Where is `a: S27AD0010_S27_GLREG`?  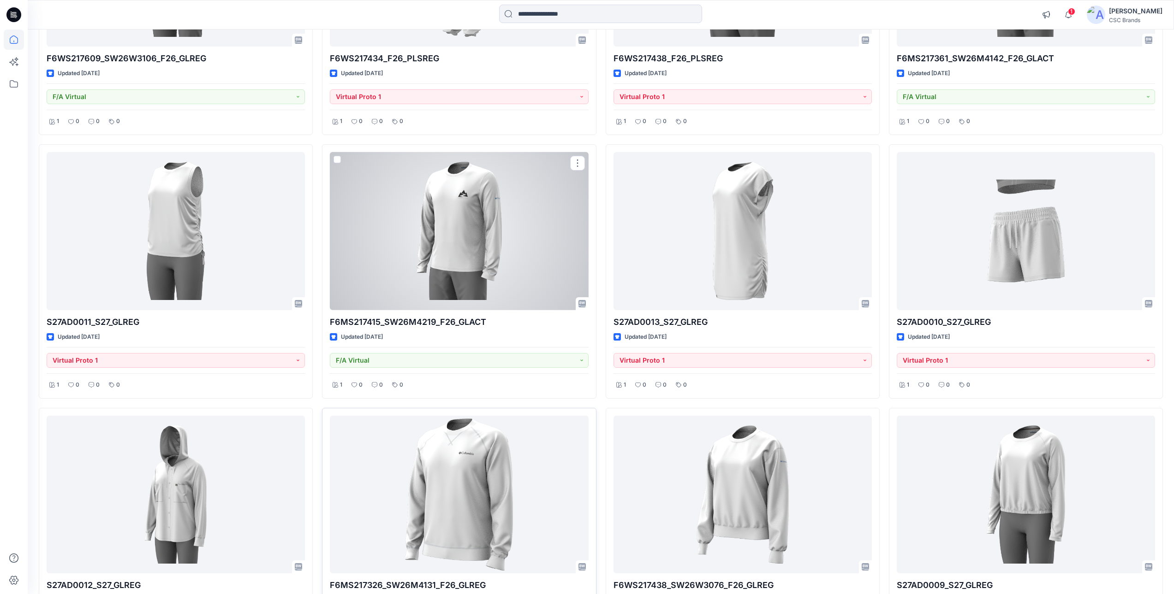
a: S27AD0010_S27_GLREG is located at coordinates (1026, 231).